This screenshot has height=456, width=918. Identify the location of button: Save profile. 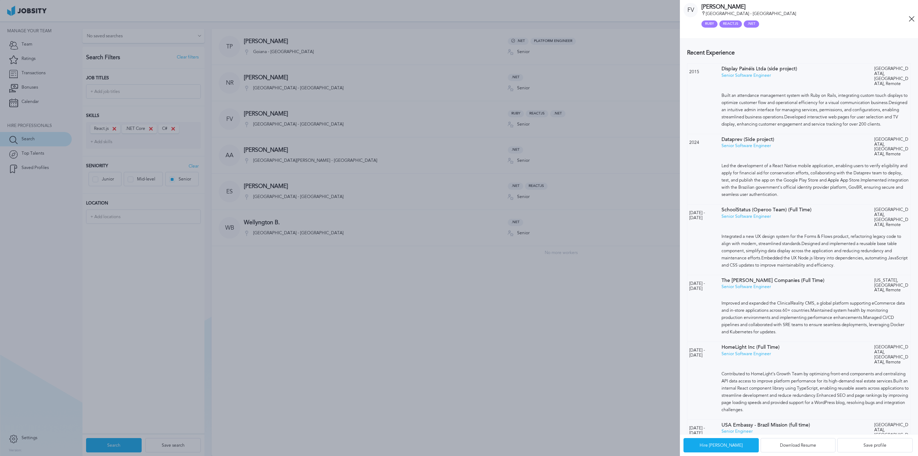
(875, 445).